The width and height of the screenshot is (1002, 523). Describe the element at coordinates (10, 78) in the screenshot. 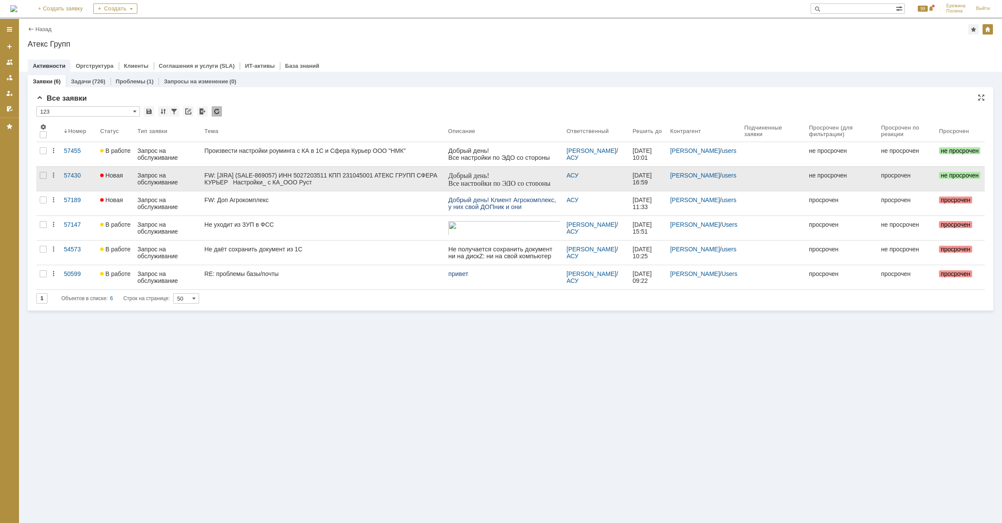

I see `a: Заявки в моей ответственности` at that location.